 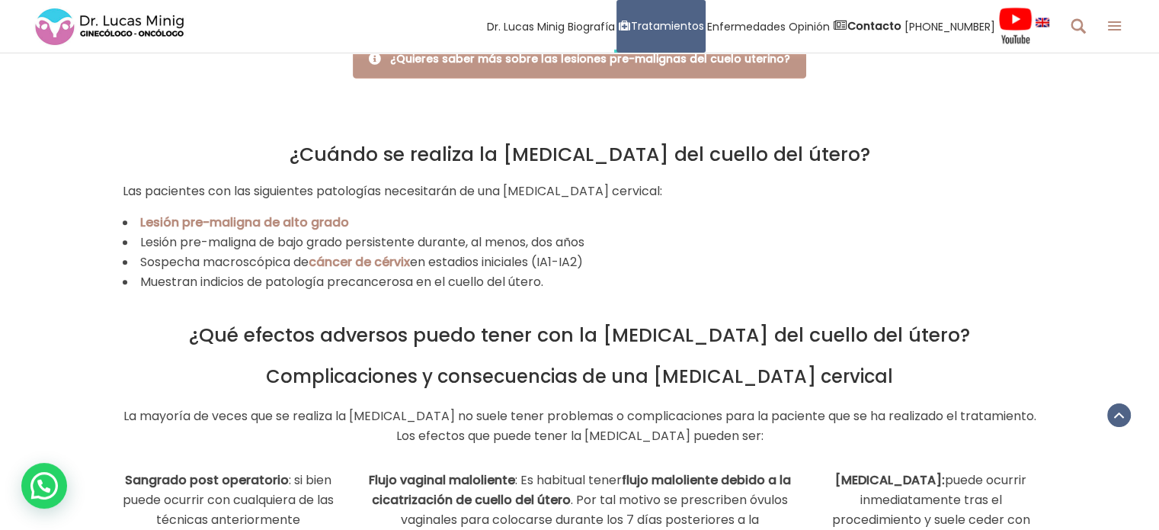 What do you see at coordinates (809, 26) in the screenshot?
I see `span: Opinión` at bounding box center [809, 26].